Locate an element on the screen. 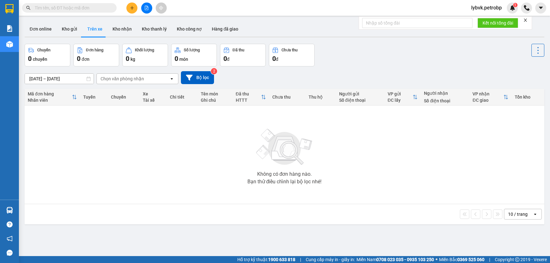 This screenshot has width=550, height=263. span: đơn is located at coordinates (85, 59).